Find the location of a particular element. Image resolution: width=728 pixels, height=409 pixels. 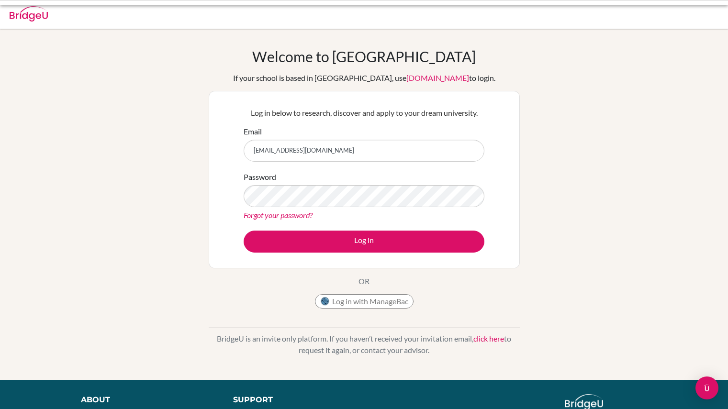

a: Forgot your password? is located at coordinates (278, 215).